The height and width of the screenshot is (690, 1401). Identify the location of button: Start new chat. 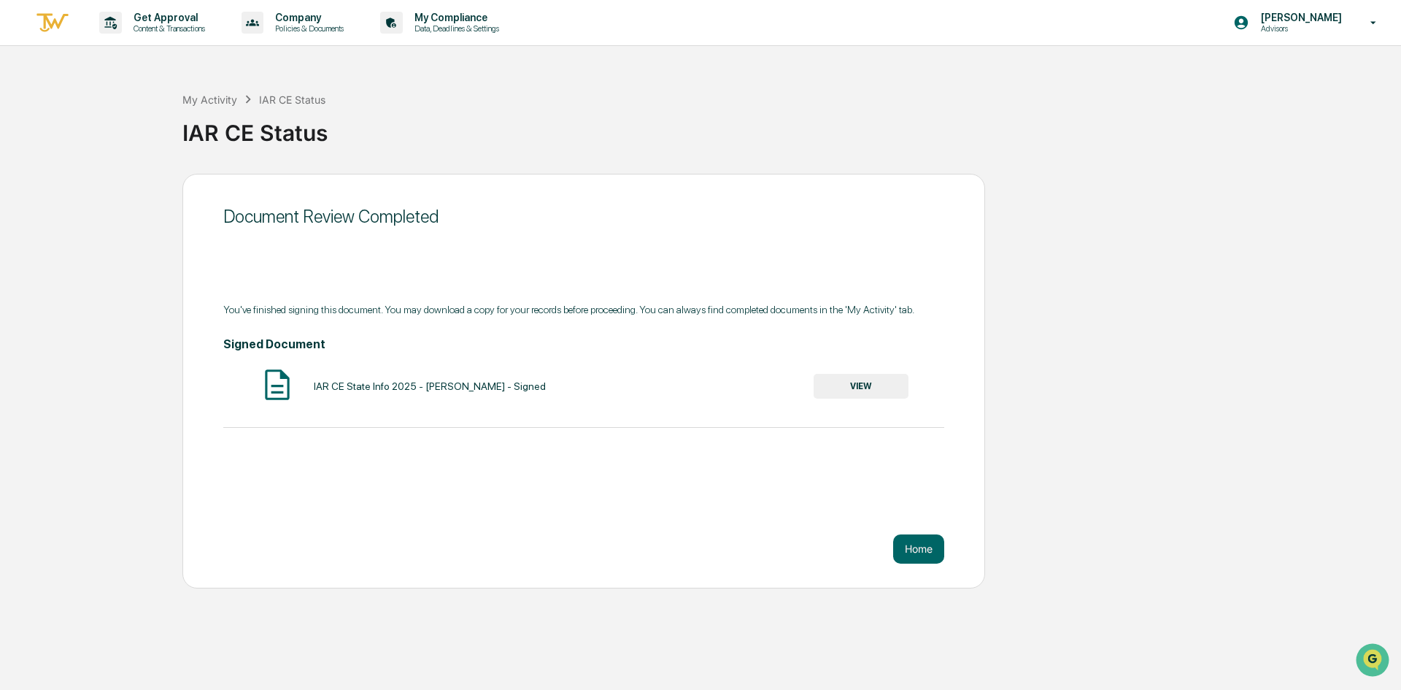
(257, 125).